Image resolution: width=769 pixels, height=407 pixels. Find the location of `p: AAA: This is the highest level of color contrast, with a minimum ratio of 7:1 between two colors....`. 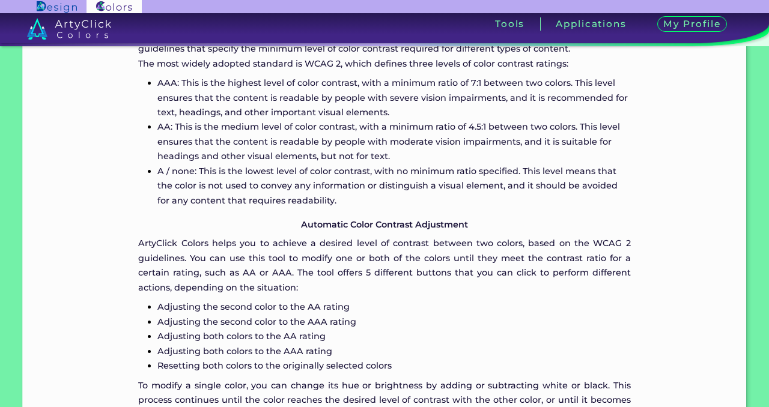

p: AAA: This is the highest level of color contrast, with a minimum ratio of 7:1 between two colors.... is located at coordinates (393, 97).